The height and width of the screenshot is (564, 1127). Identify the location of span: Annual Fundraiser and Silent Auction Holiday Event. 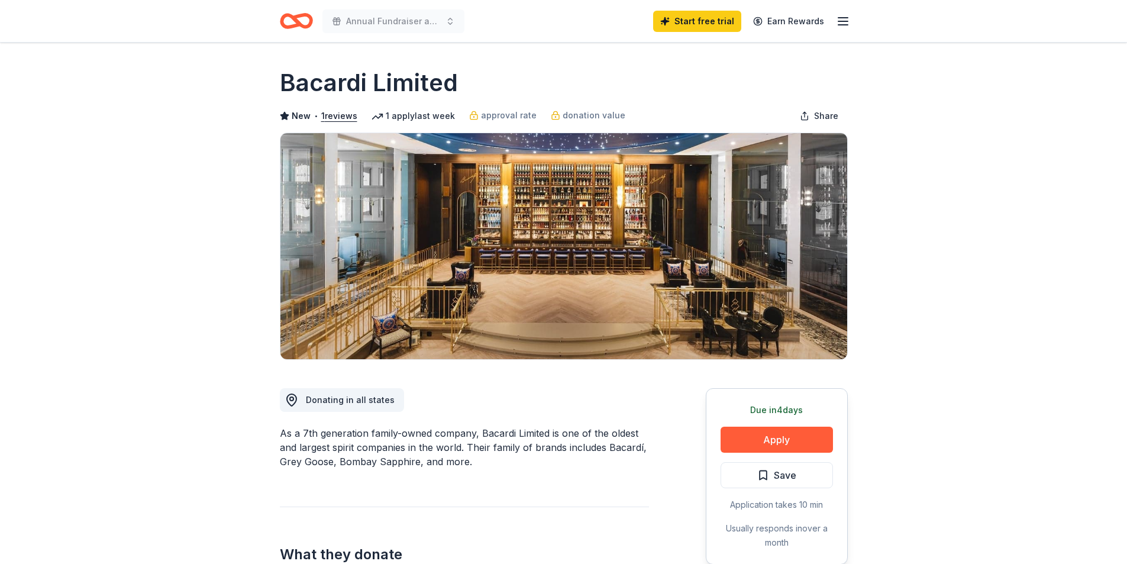
(393, 21).